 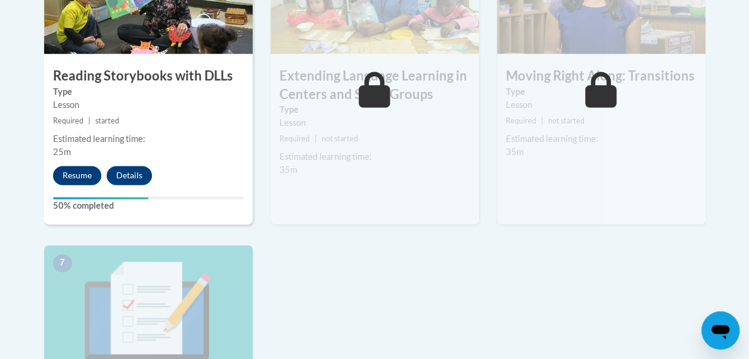 I want to click on button: Details, so click(x=129, y=175).